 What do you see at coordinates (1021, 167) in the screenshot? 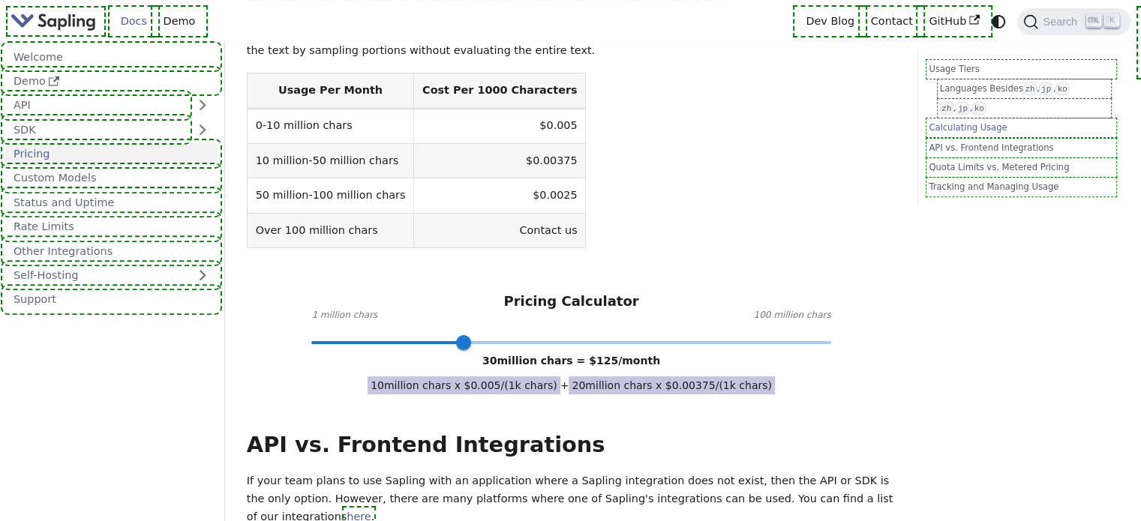
I see `a: Quota Limits vs. Metered Pricing` at bounding box center [1021, 167].